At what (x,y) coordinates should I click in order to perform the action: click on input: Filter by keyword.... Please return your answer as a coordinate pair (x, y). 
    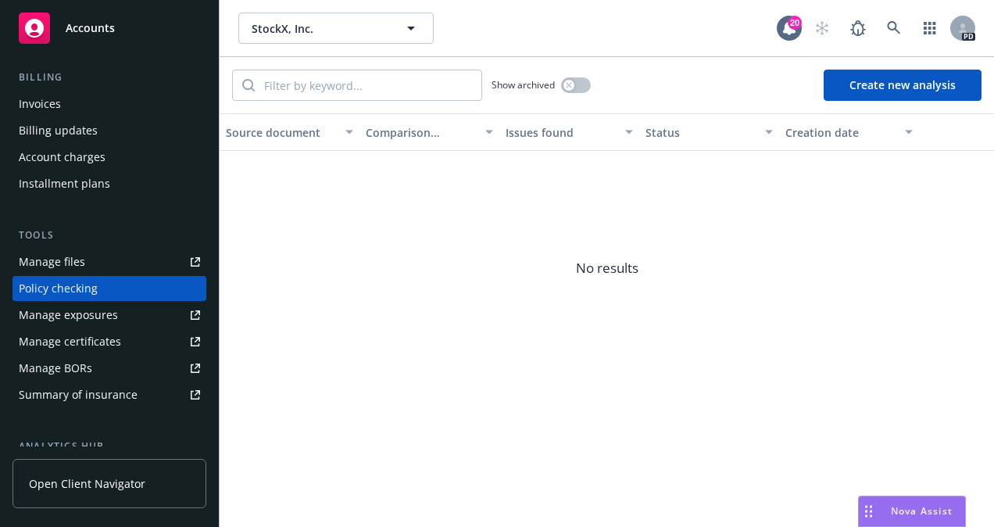
    Looking at the image, I should click on (368, 85).